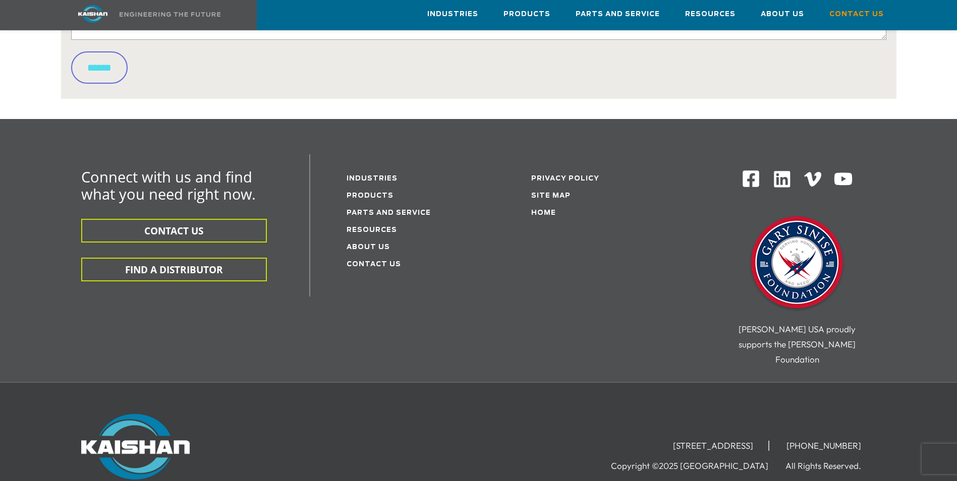 The height and width of the screenshot is (481, 957). What do you see at coordinates (527, 14) in the screenshot?
I see `span: Products` at bounding box center [527, 14].